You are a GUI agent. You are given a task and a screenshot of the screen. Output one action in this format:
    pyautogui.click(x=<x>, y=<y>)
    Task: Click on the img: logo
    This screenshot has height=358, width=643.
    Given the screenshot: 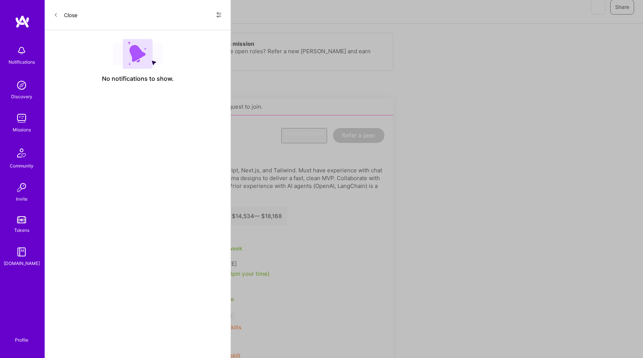 What is the action you would take?
    pyautogui.click(x=22, y=22)
    